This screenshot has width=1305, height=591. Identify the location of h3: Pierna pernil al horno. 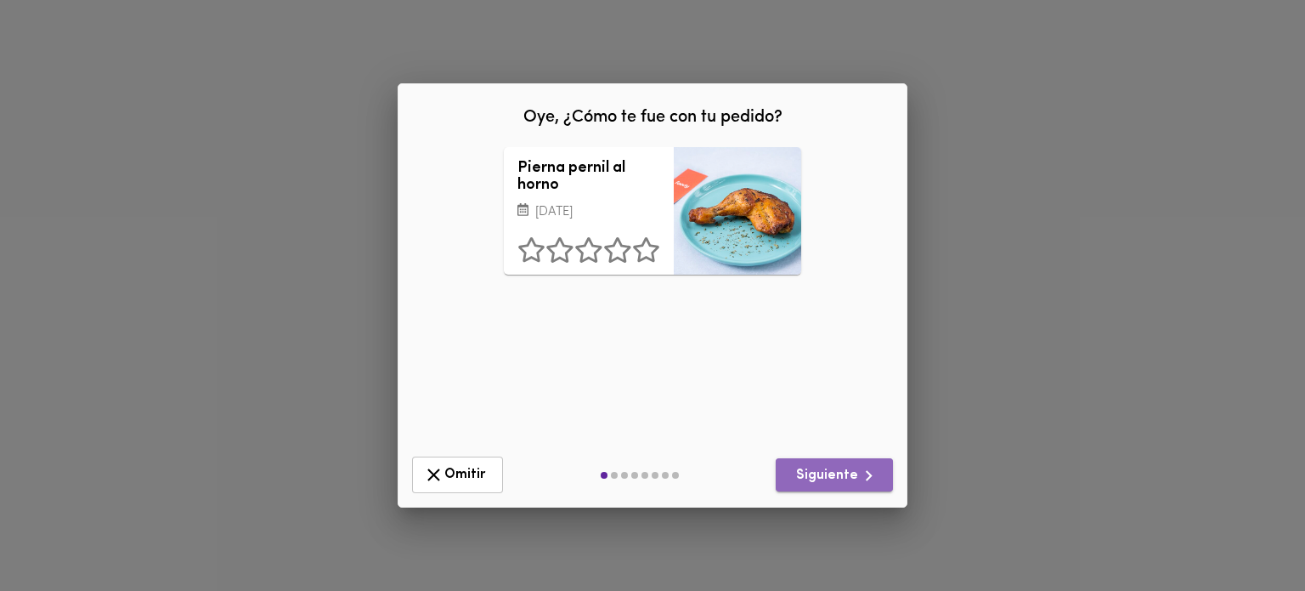
(589, 178).